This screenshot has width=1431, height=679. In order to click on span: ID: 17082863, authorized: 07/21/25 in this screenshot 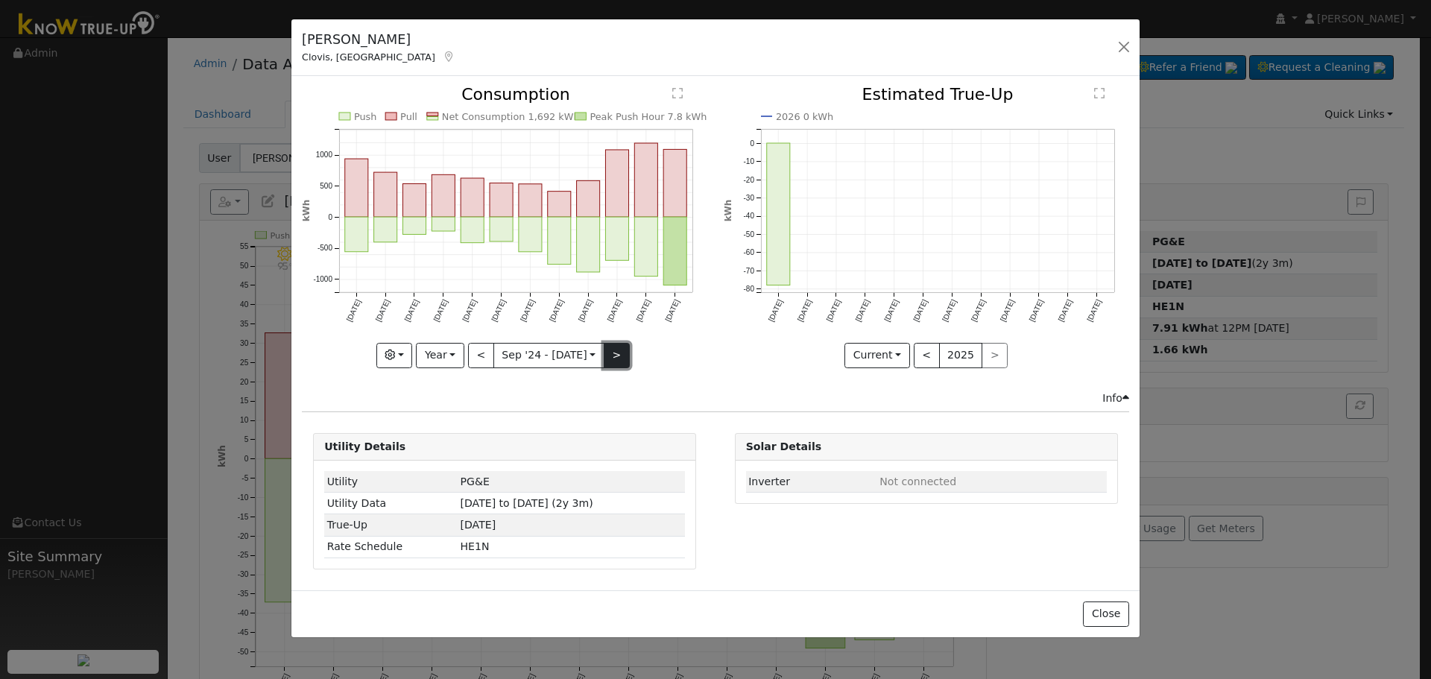, I will do `click(475, 481)`.